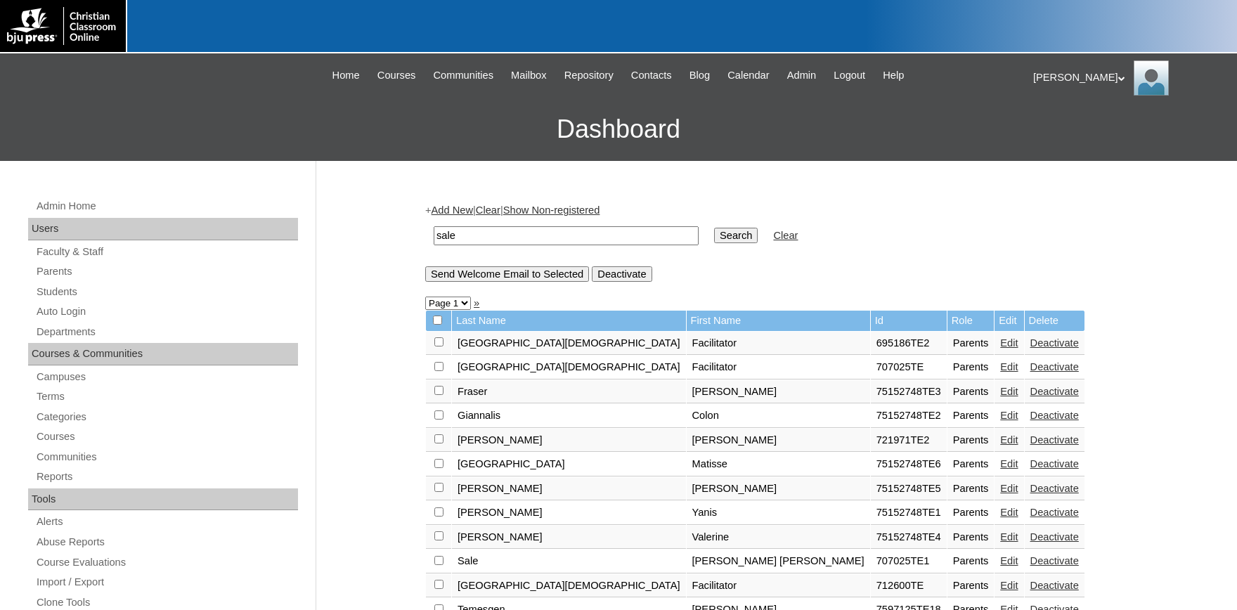  I want to click on a: Show Non-registered, so click(552, 210).